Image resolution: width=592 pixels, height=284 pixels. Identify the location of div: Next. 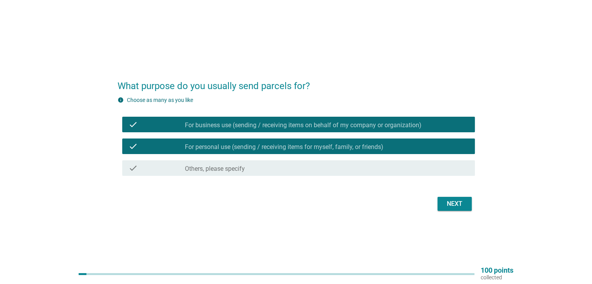
(454, 204).